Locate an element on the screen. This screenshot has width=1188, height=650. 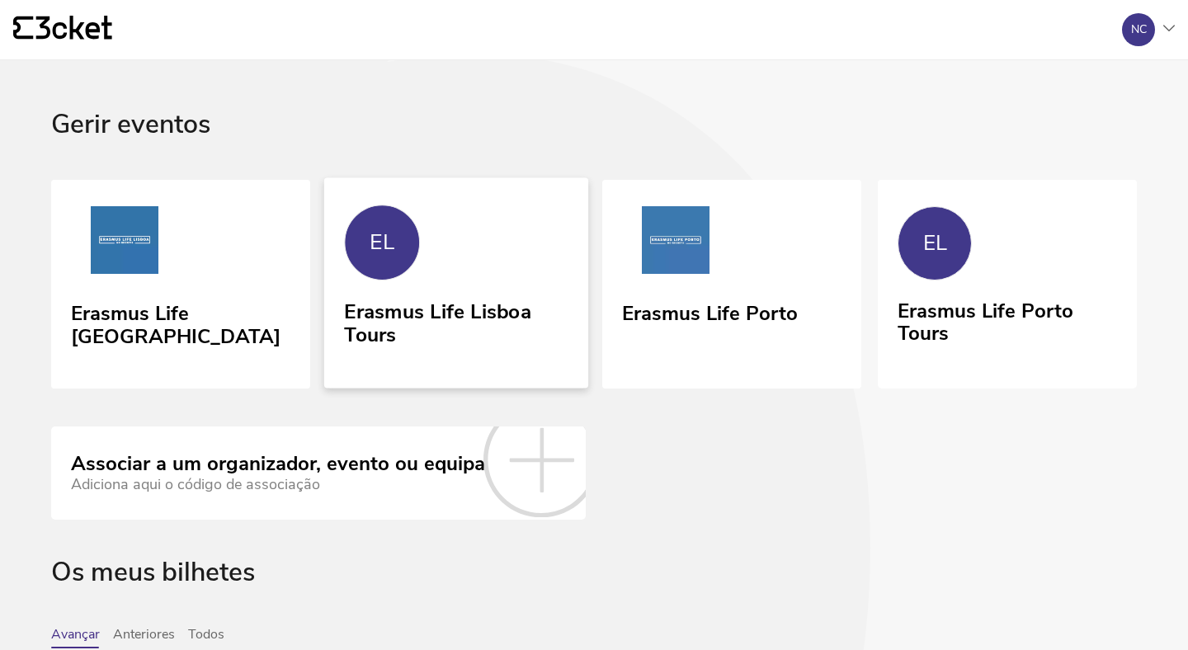
a: Associar a um organizador, evento ou equipa Adiciona aqui o código de associação is located at coordinates (319, 473).